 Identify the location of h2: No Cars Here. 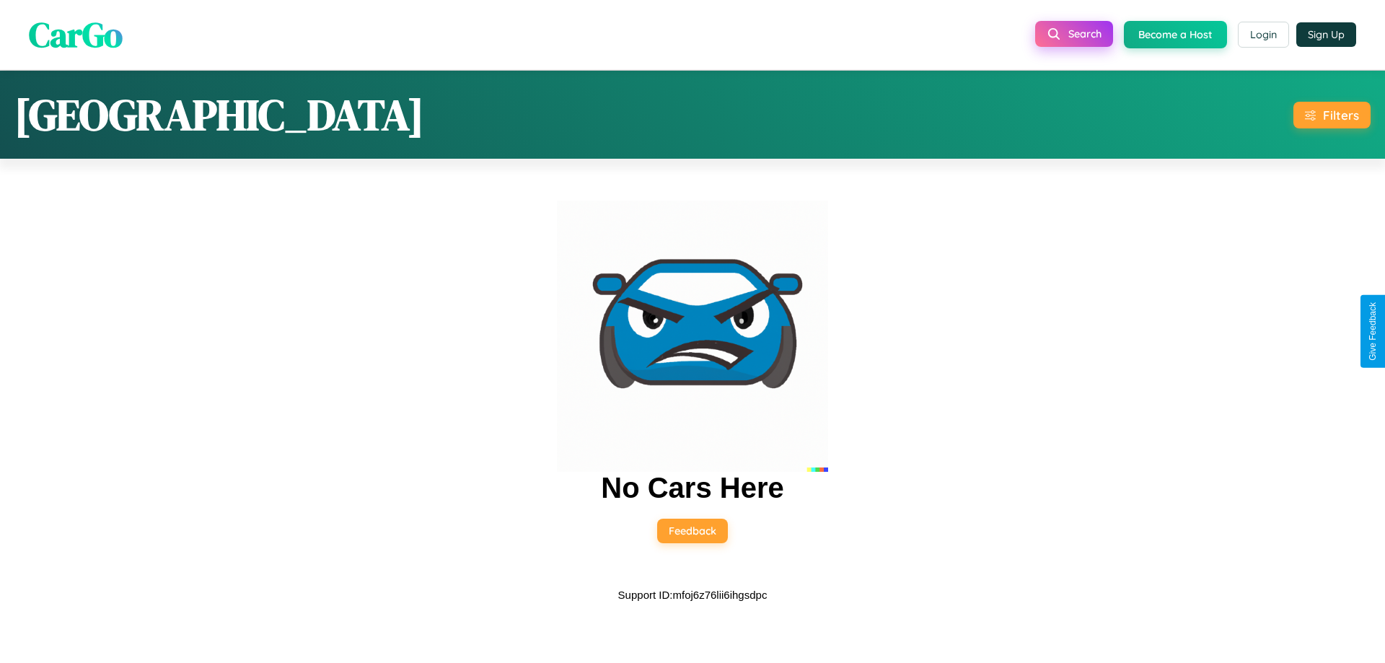
(692, 488).